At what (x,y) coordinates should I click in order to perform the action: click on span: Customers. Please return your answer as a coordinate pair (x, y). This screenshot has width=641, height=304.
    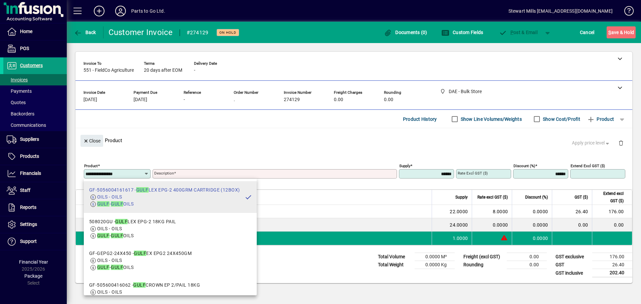
    Looking at the image, I should click on (31, 65).